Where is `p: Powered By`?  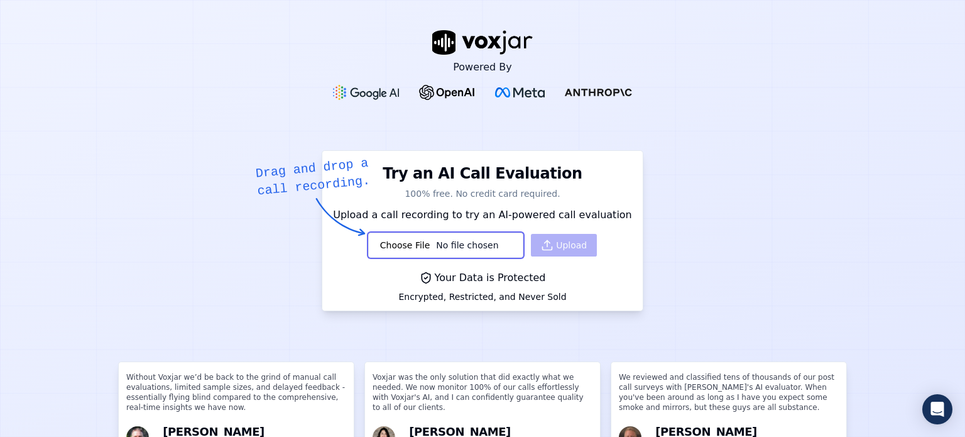 p: Powered By is located at coordinates (482, 67).